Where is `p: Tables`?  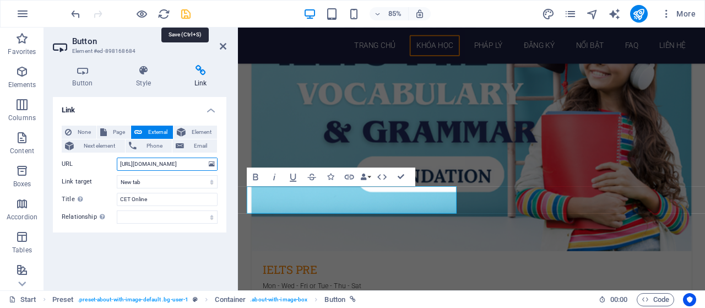
p: Tables is located at coordinates (22, 250).